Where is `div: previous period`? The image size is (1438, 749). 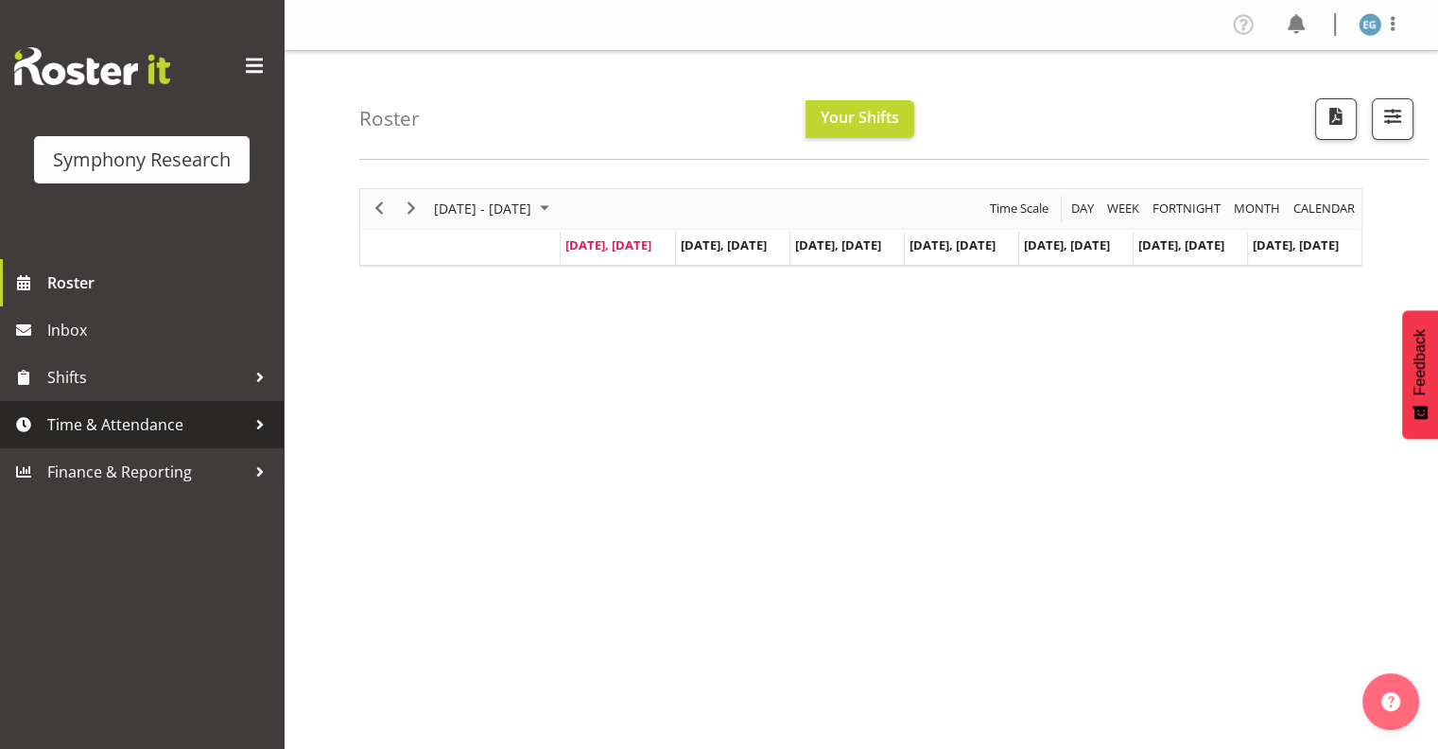
div: previous period is located at coordinates (379, 209).